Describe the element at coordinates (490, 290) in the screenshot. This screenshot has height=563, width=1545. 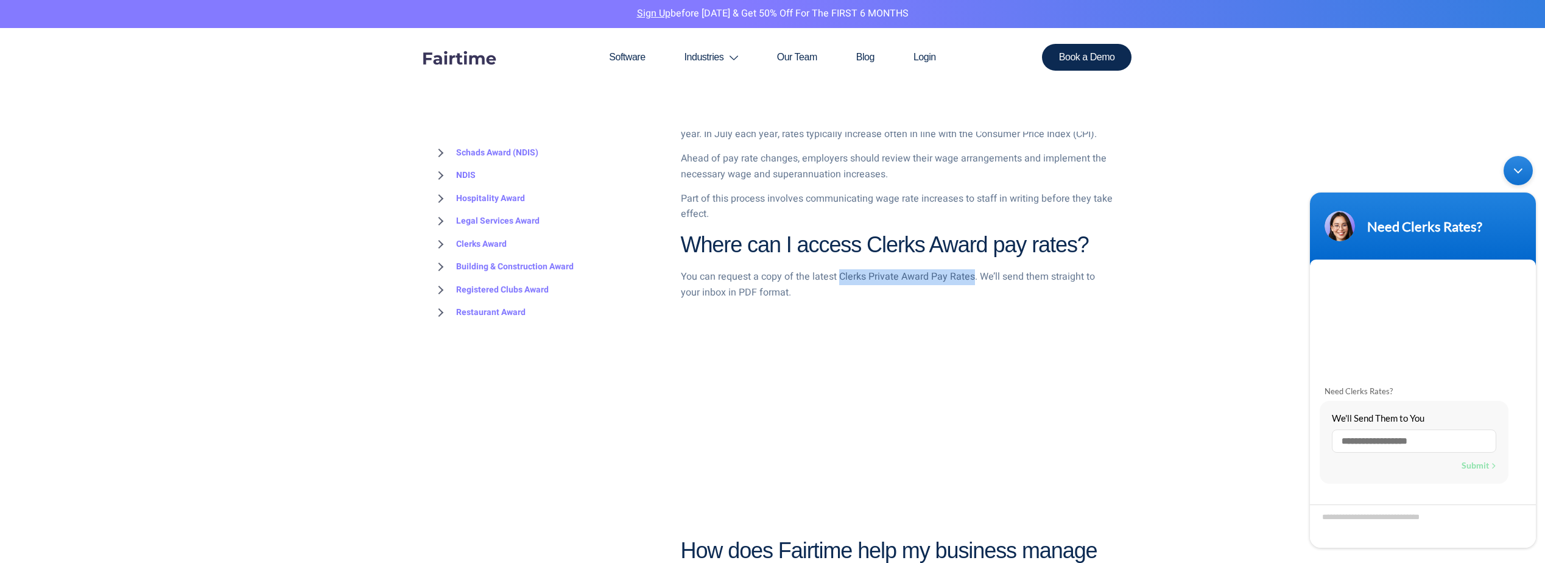
I see `a: Registered Clubs Award` at that location.